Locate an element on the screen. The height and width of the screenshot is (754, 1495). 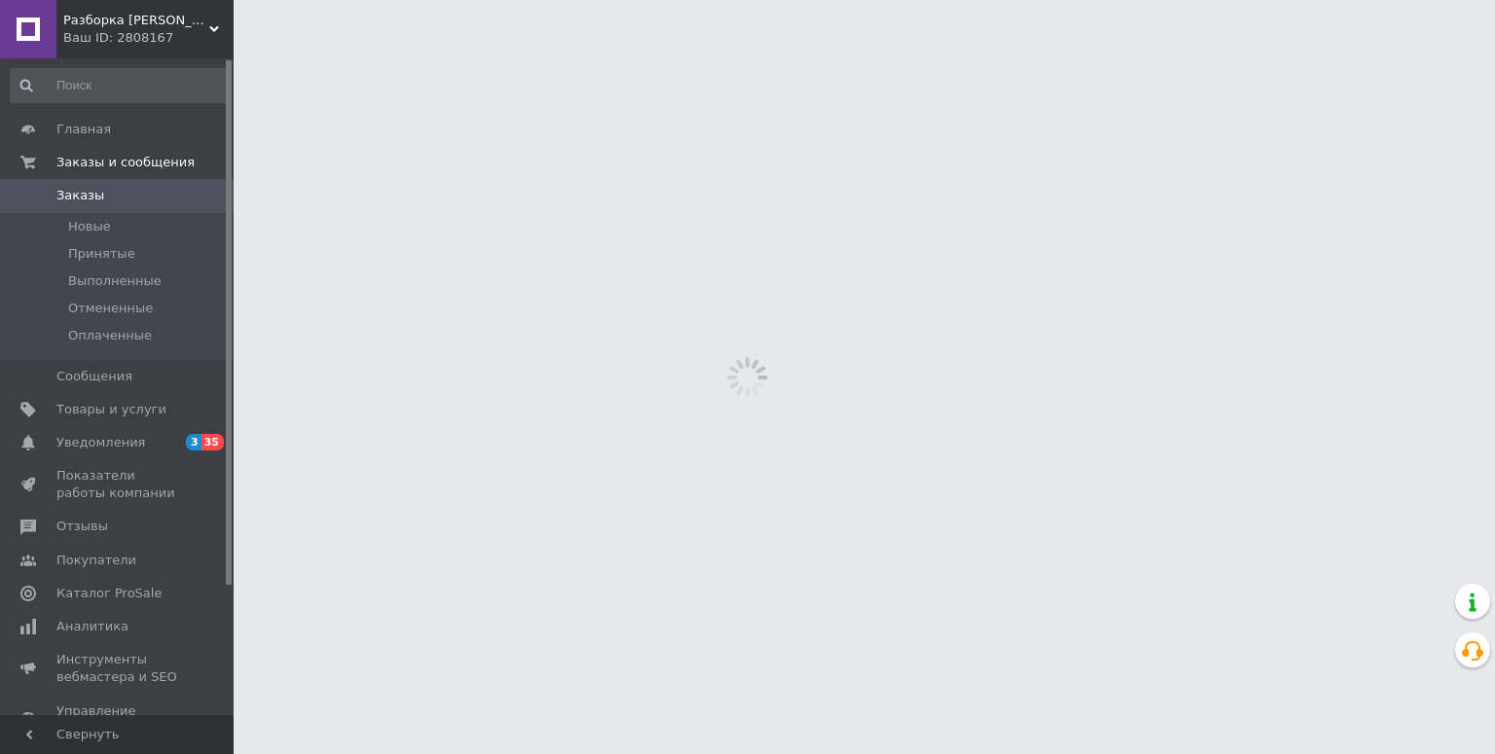
span: Показатели работы компании is located at coordinates (118, 485).